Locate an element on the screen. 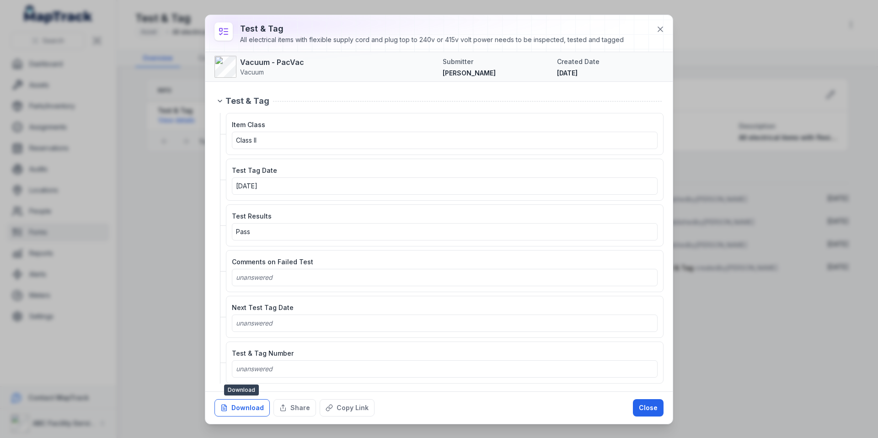 The image size is (878, 438). span: Test Tag Date is located at coordinates (254, 170).